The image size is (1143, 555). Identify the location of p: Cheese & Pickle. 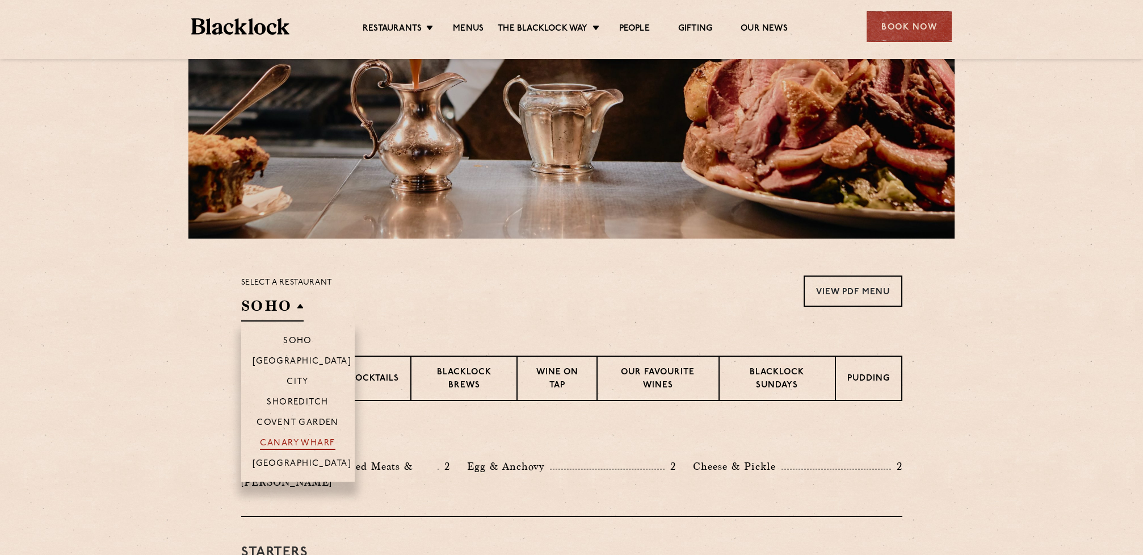
(737, 466).